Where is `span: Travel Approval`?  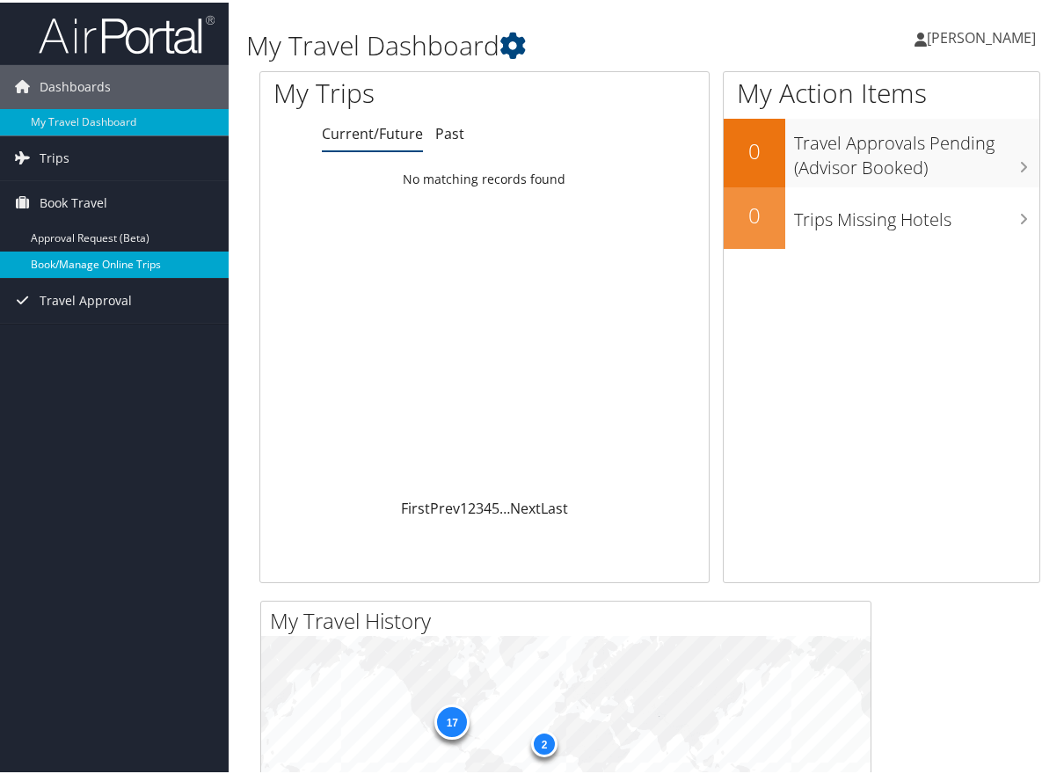
span: Travel Approval is located at coordinates (85, 298).